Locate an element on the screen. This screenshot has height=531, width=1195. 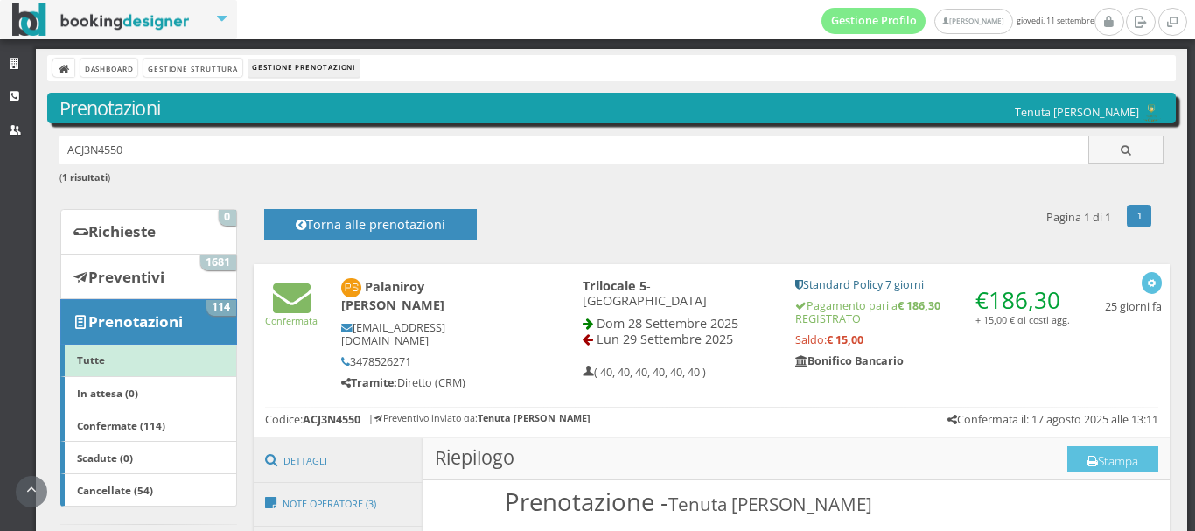
a: Prenotazioni 114 is located at coordinates (148, 322).